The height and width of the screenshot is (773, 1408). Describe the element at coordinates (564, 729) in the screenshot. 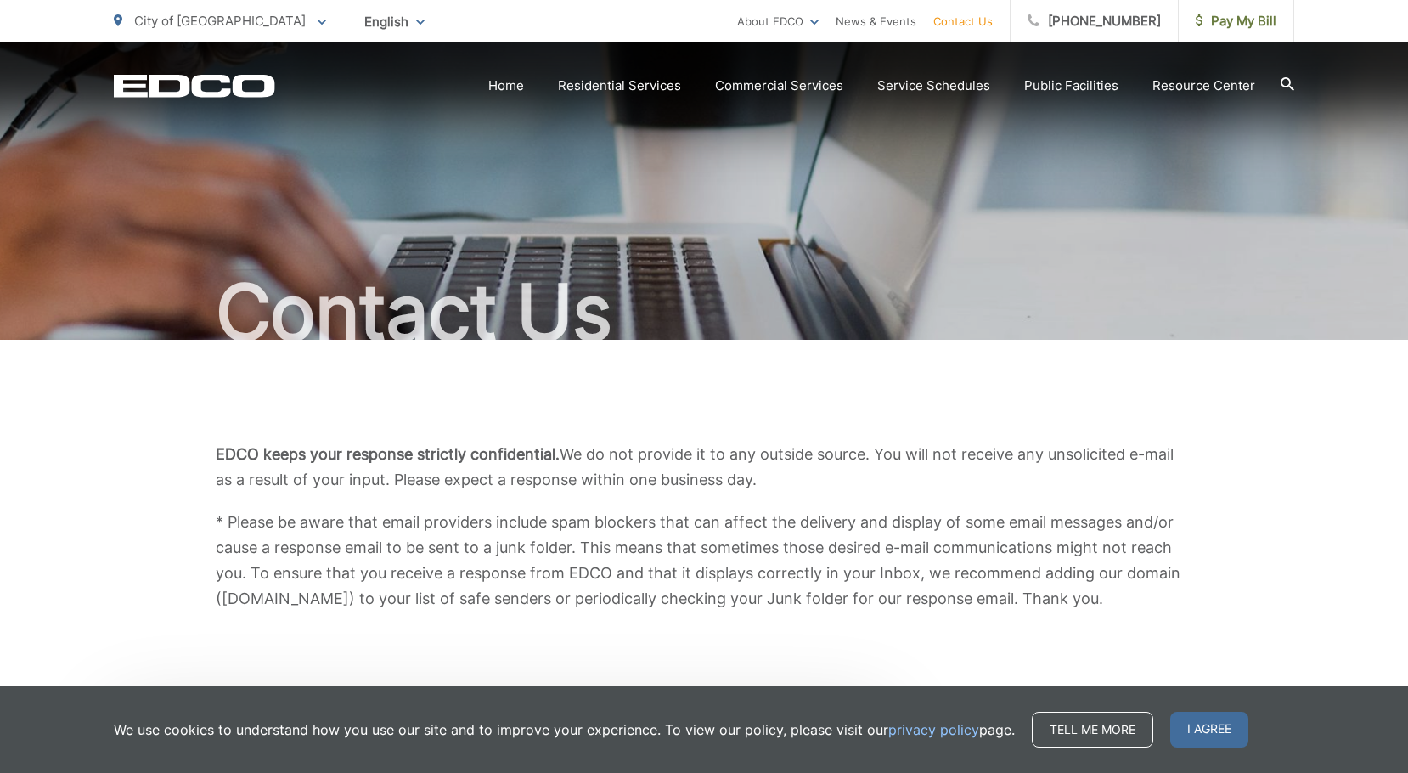

I see `p: We use cookies to understand how you use our site and to improve your experience. To view our pol...` at that location.